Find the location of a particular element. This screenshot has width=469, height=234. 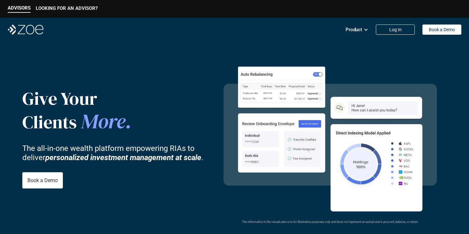

a: Log In is located at coordinates (395, 30).